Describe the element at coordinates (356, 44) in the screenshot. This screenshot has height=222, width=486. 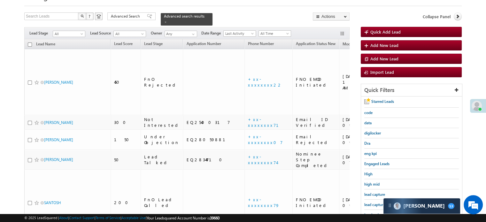
I see `a: Modified On (sorted descending)` at that location.